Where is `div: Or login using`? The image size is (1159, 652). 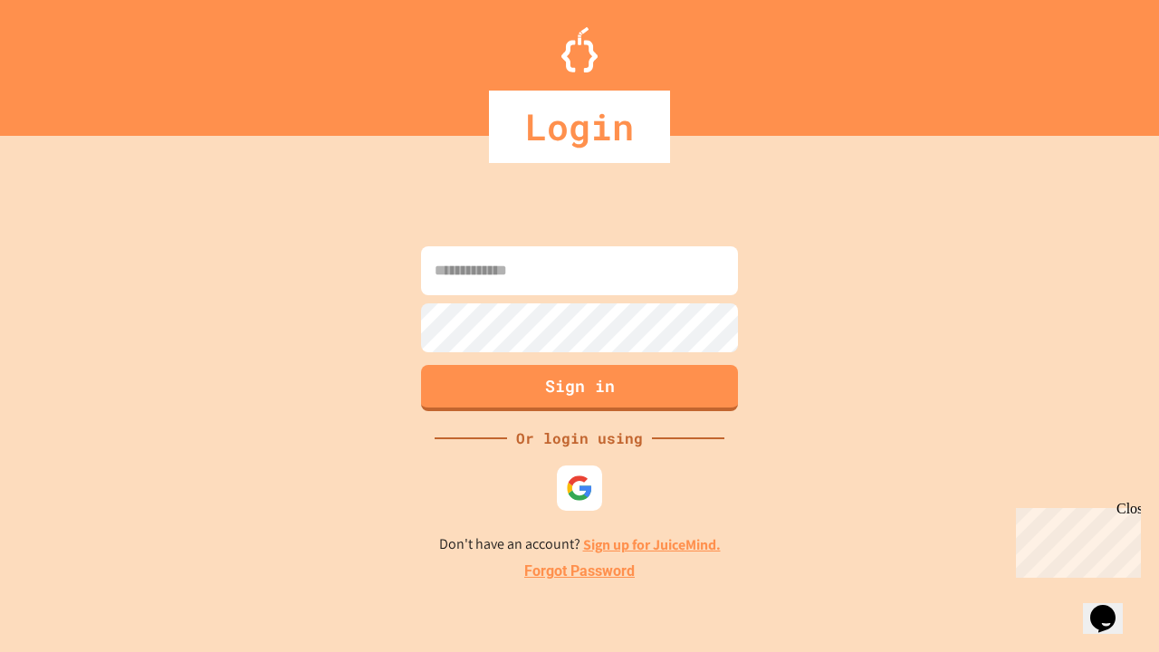
div: Or login using is located at coordinates (580, 438).